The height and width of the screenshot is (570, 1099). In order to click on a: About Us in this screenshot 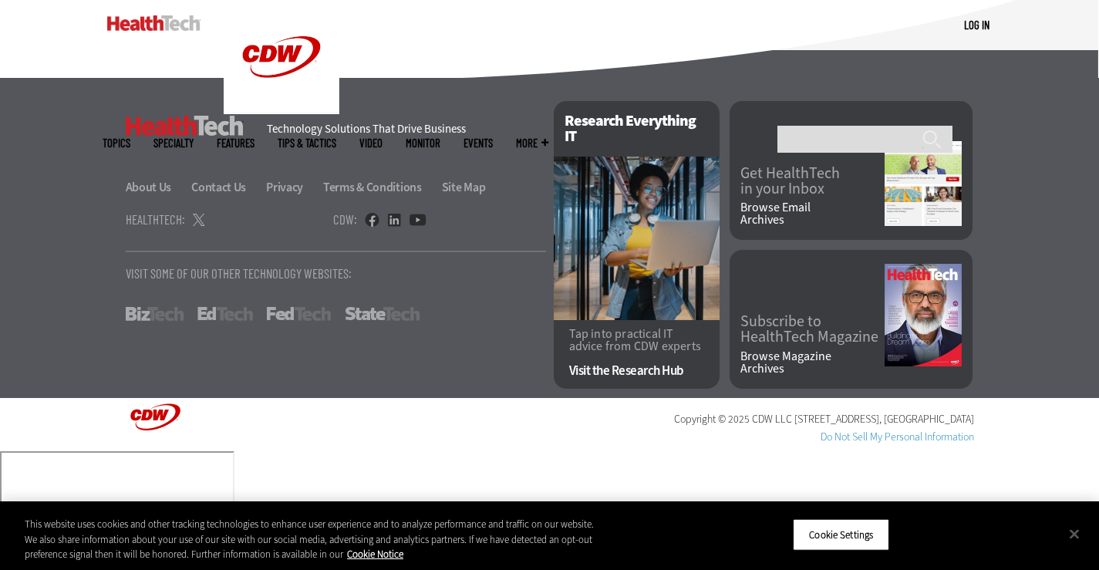, I will do `click(157, 187)`.